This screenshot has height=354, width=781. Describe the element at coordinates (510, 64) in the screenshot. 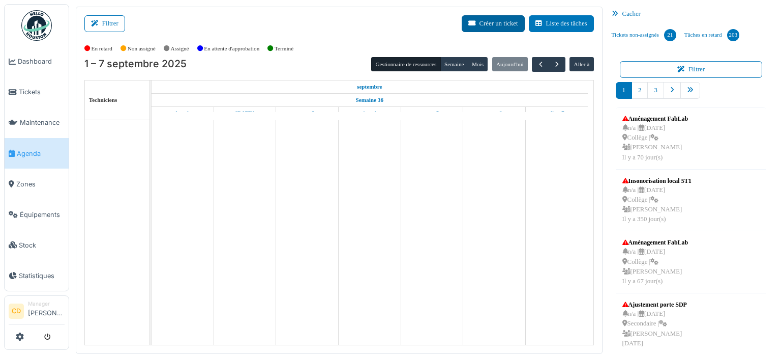

I see `button: Aujourd'hui` at that location.